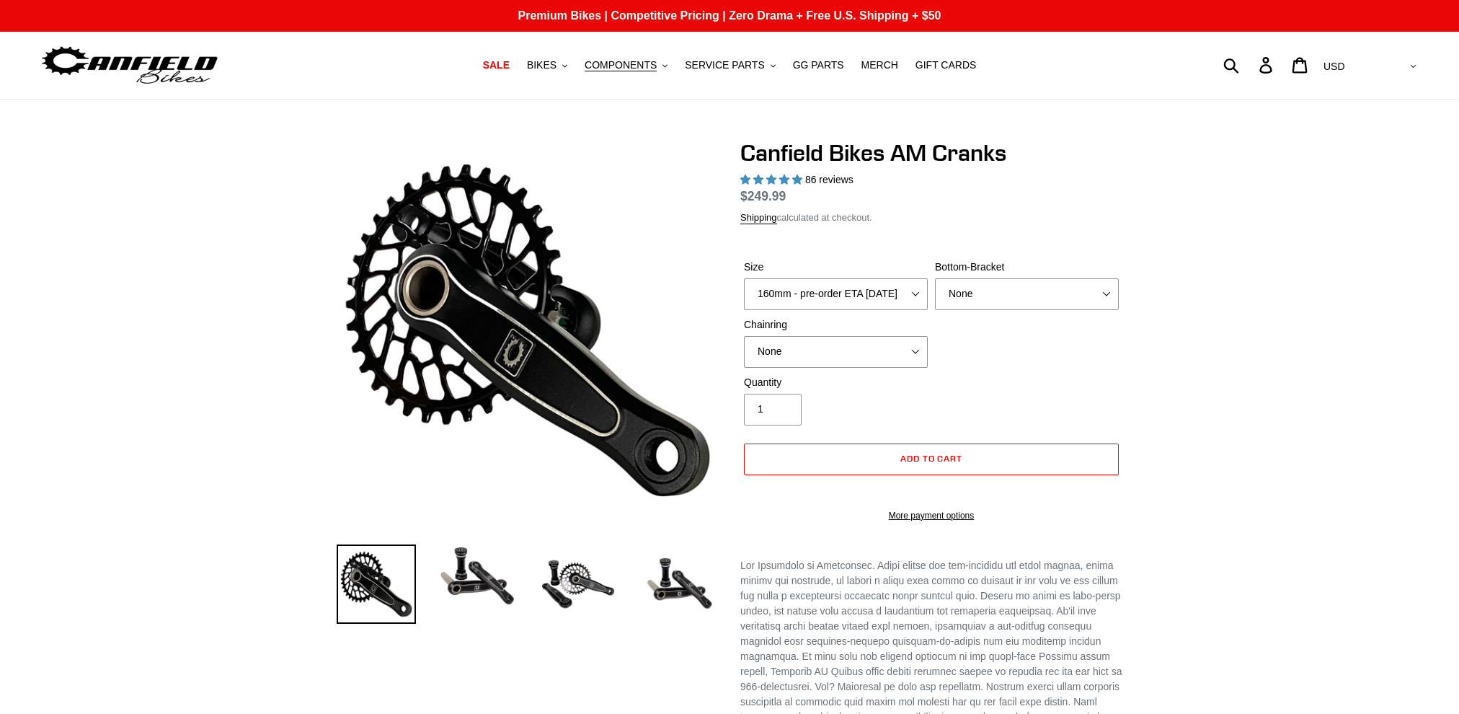 The height and width of the screenshot is (714, 1459). I want to click on span: $249.99, so click(763, 196).